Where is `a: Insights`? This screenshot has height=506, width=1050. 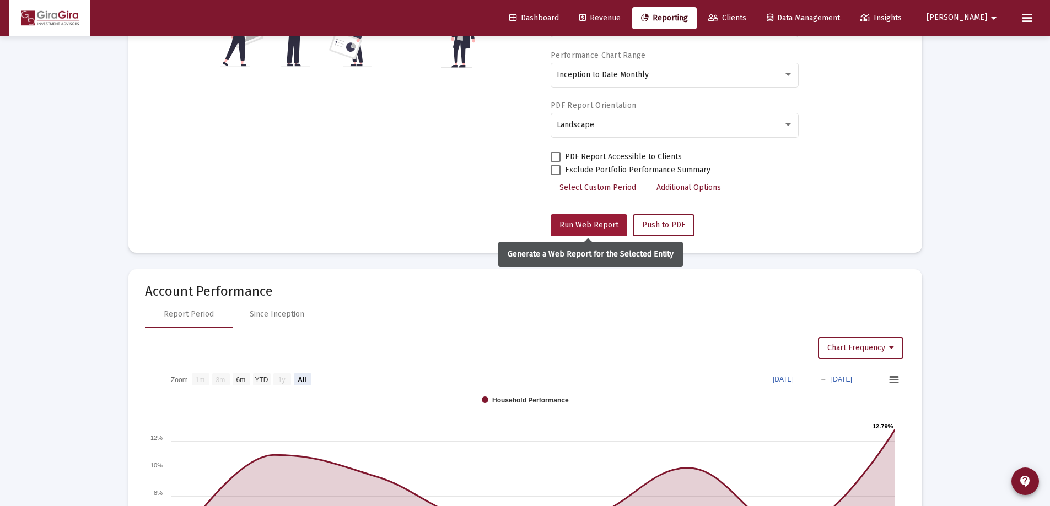 a: Insights is located at coordinates (881, 18).